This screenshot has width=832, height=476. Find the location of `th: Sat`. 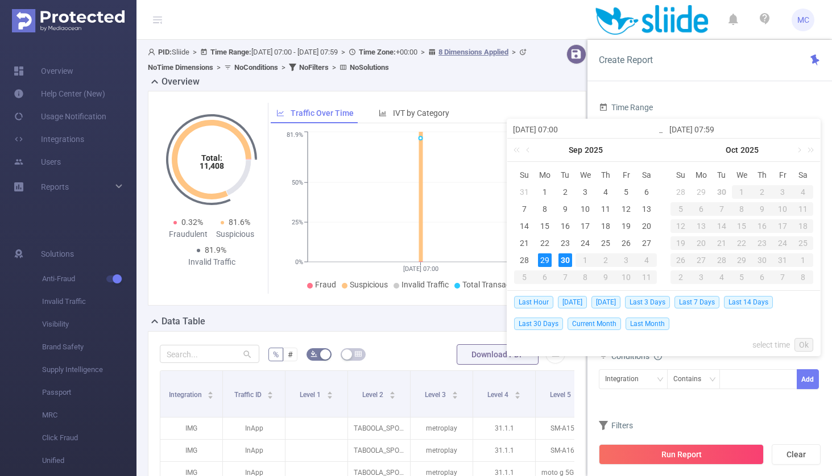

th: Sat is located at coordinates (646, 175).